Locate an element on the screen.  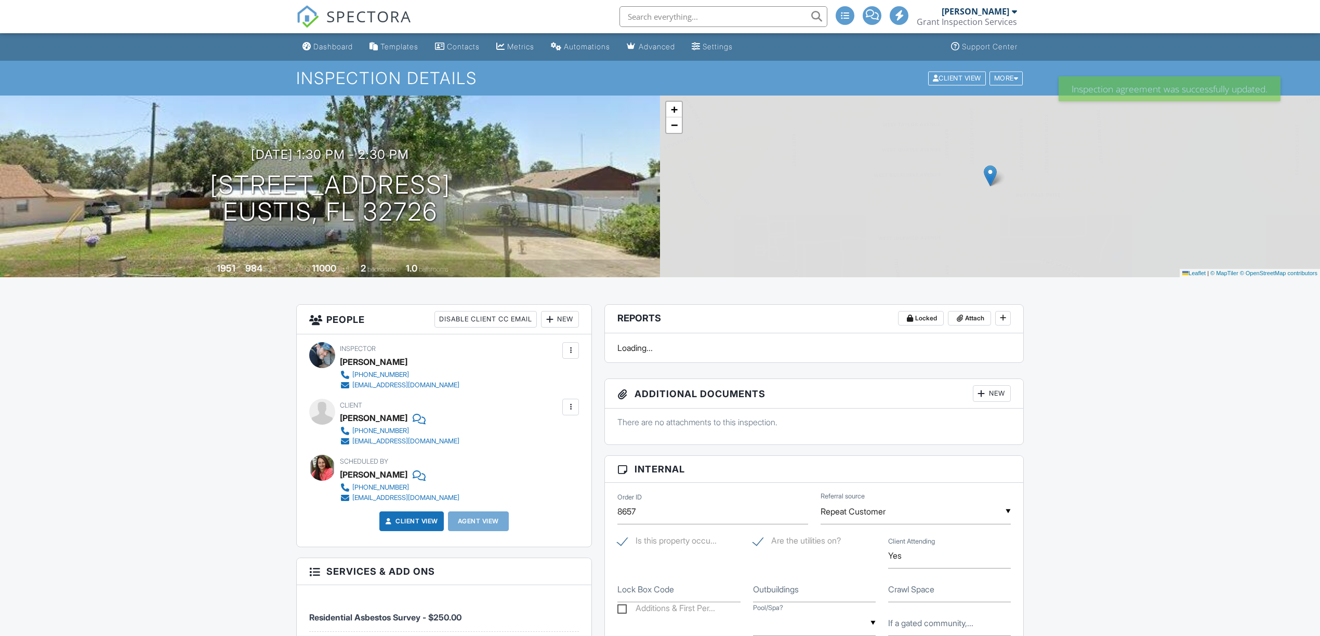
span: Lot Size is located at coordinates (299, 269).